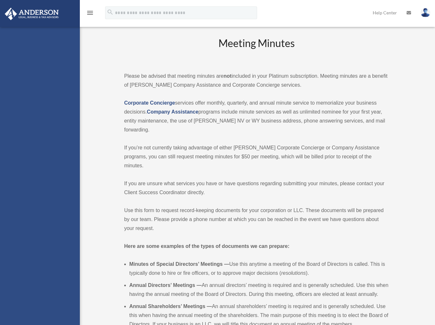  I want to click on h2: Meeting Minutes, so click(257, 49).